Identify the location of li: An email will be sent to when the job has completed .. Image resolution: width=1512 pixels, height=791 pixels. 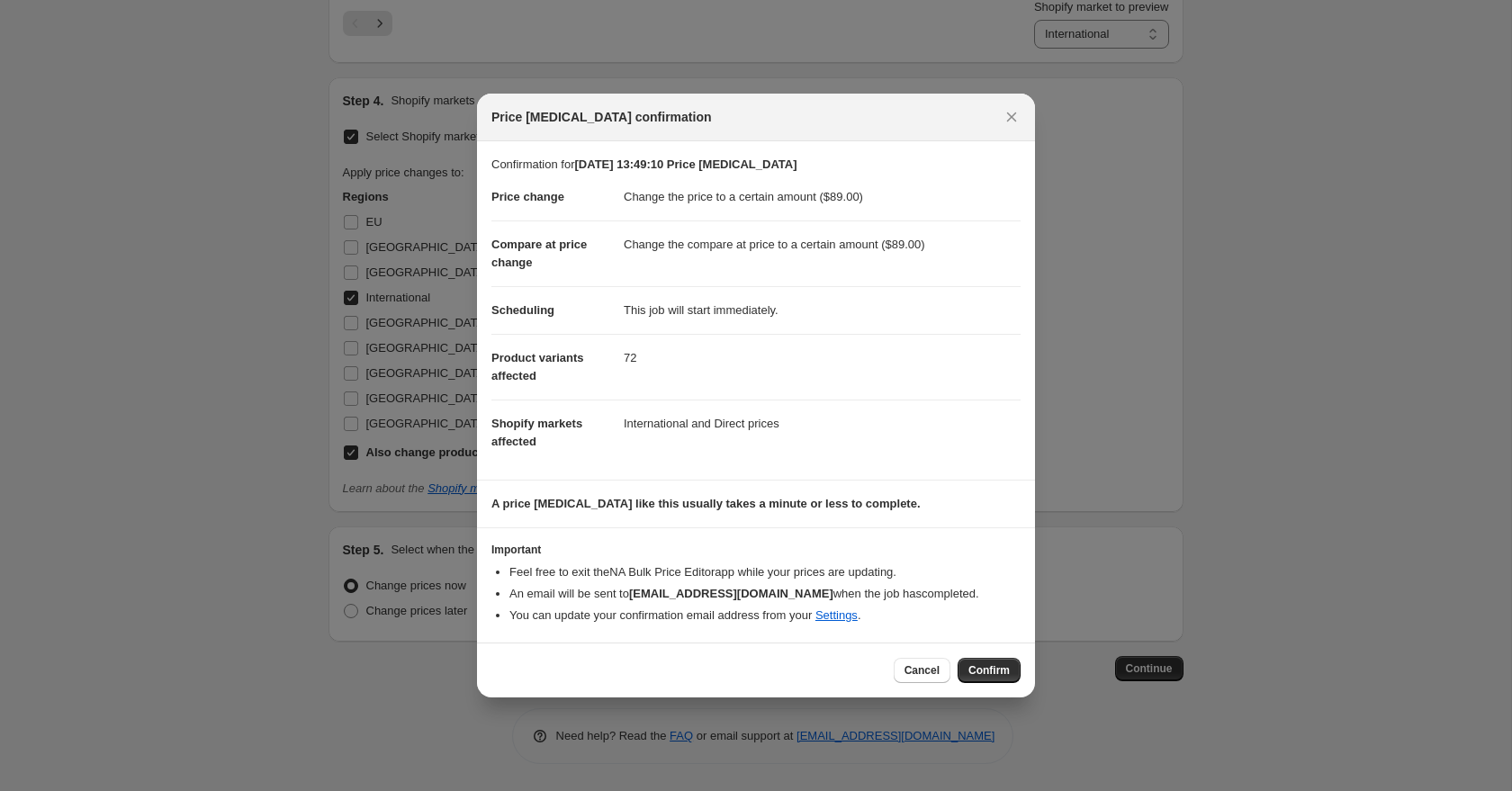
(765, 594).